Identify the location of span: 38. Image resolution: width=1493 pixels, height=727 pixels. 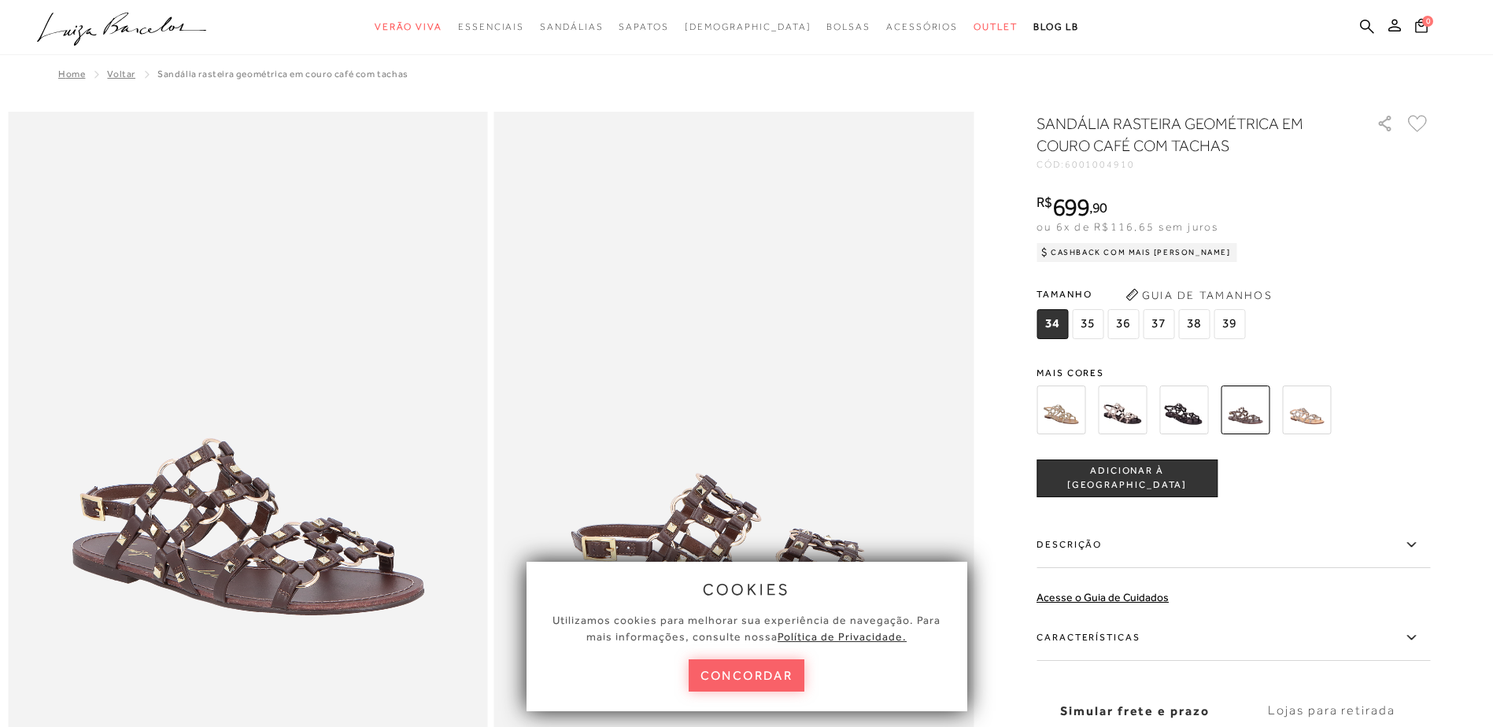
(1194, 324).